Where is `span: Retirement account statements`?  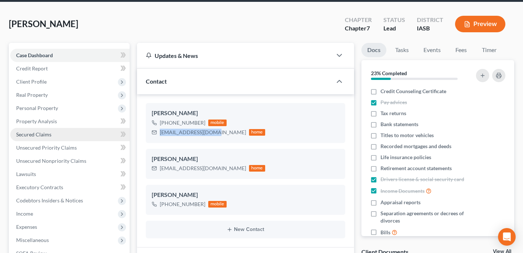 span: Retirement account statements is located at coordinates (416, 169).